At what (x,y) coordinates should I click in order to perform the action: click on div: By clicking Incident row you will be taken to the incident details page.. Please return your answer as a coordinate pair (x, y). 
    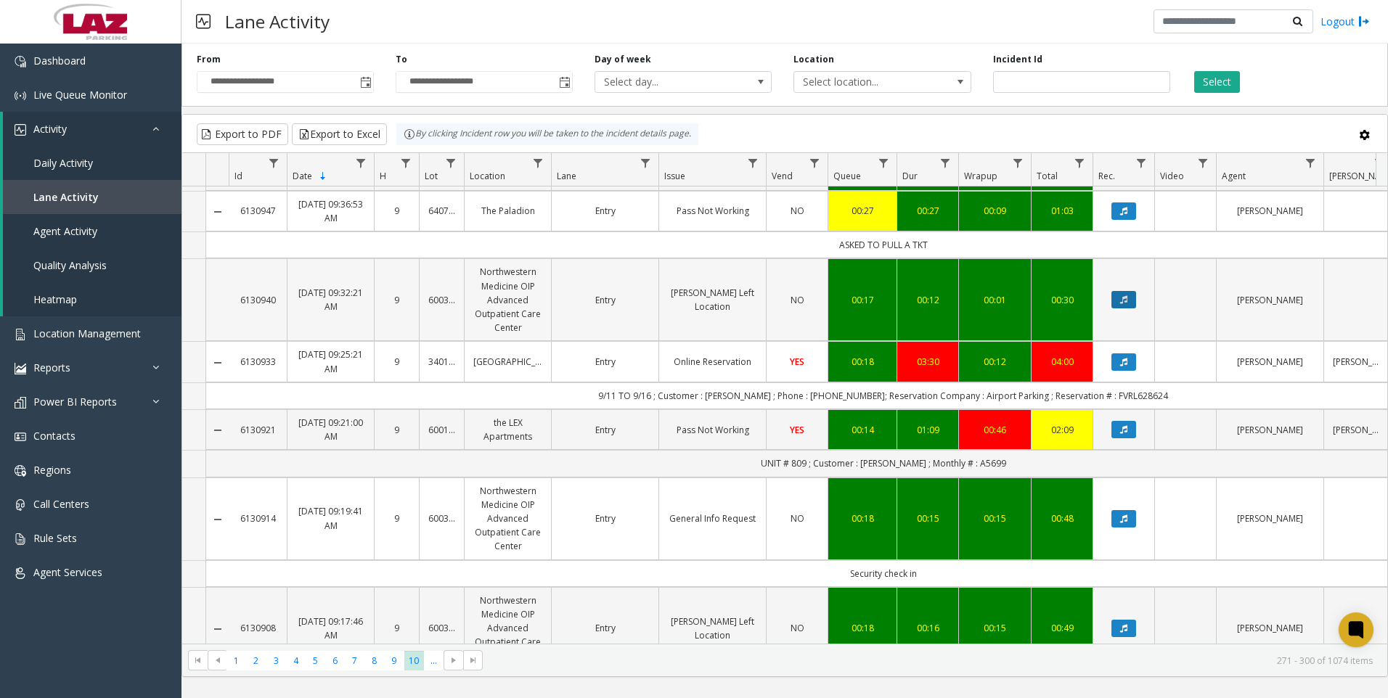
    Looking at the image, I should click on (547, 134).